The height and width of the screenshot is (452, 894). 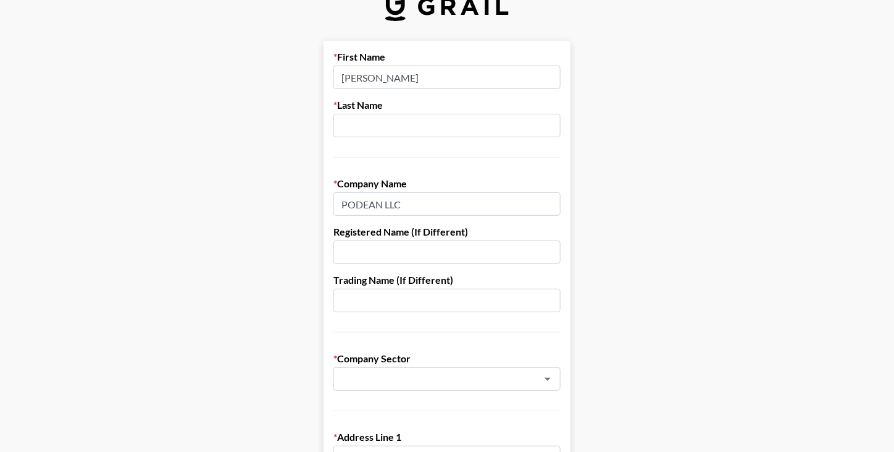 What do you see at coordinates (447, 280) in the screenshot?
I see `label: Trading Name (If Different)` at bounding box center [447, 280].